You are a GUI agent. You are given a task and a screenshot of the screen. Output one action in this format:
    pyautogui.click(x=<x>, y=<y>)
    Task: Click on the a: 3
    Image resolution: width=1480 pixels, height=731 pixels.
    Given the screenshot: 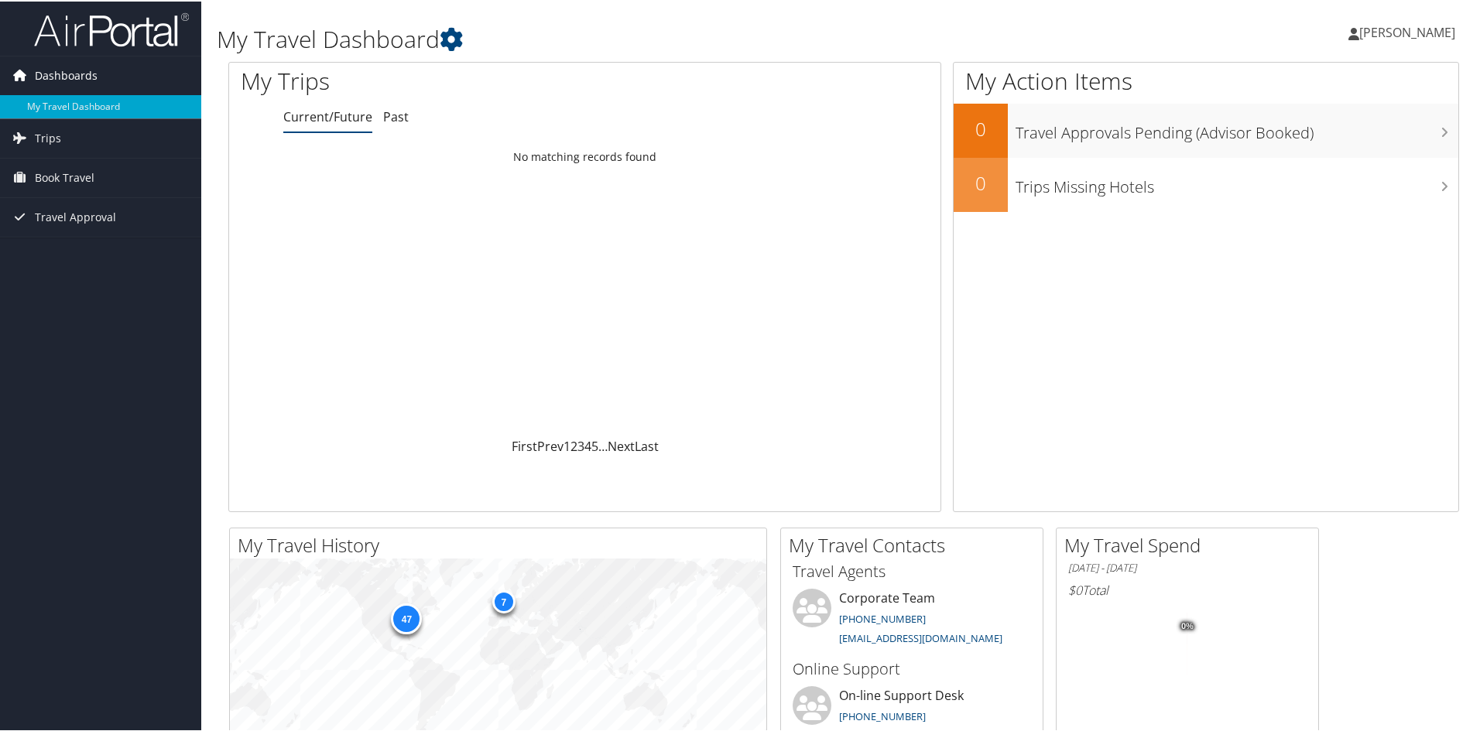 What is the action you would take?
    pyautogui.click(x=580, y=445)
    